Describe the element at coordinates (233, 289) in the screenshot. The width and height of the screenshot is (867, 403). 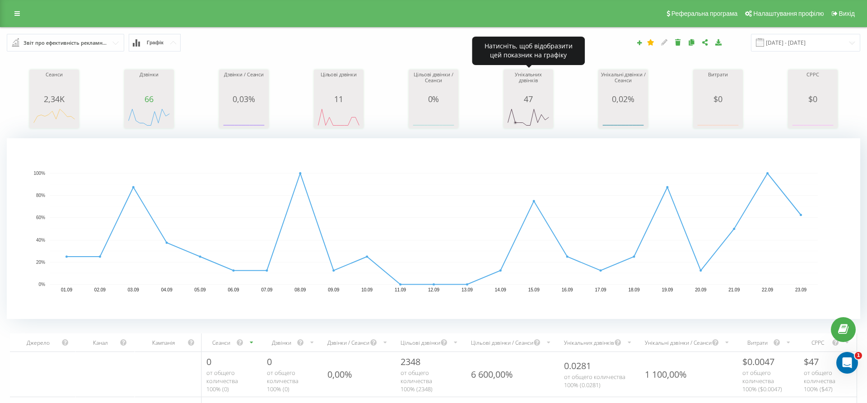
I see `text: 06.09` at that location.